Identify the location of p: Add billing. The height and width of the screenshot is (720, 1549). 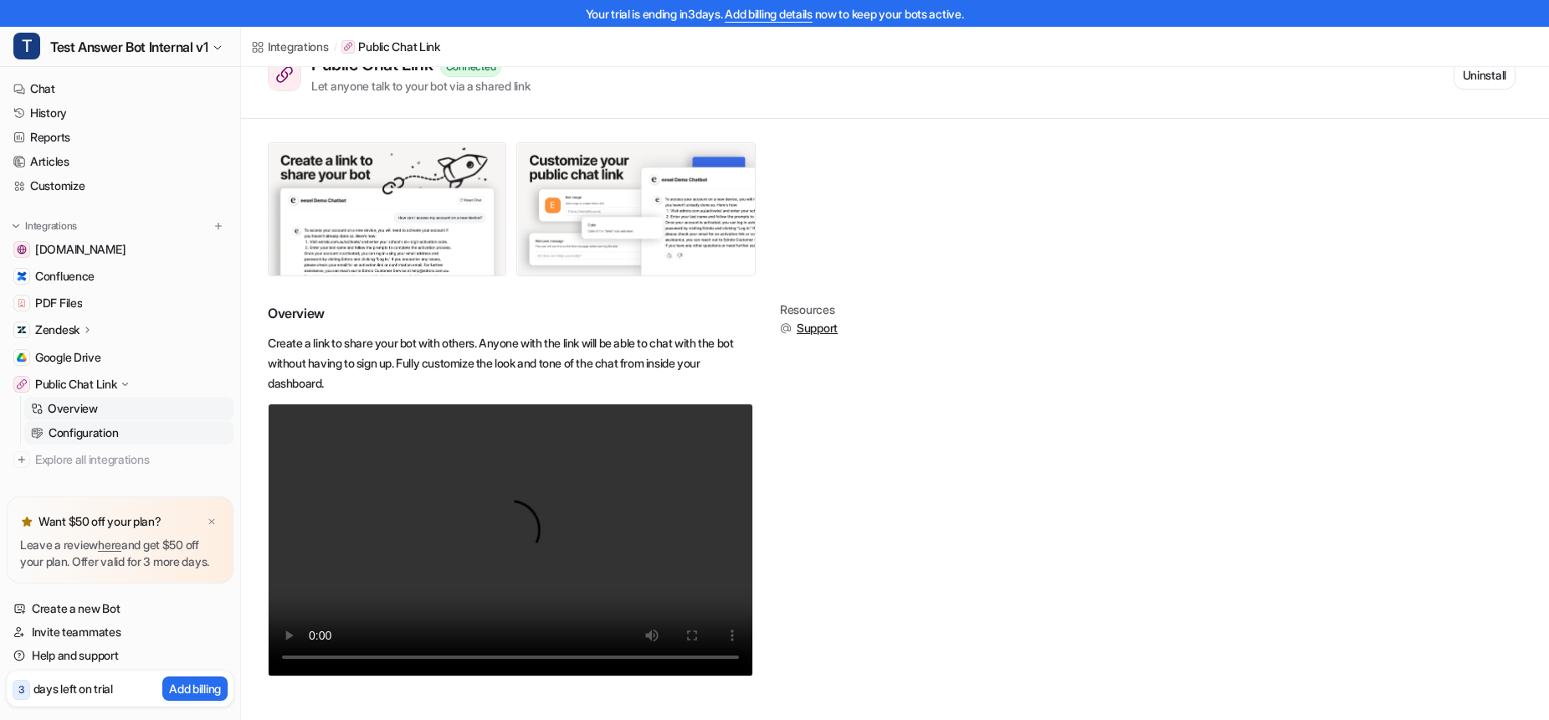
(195, 688).